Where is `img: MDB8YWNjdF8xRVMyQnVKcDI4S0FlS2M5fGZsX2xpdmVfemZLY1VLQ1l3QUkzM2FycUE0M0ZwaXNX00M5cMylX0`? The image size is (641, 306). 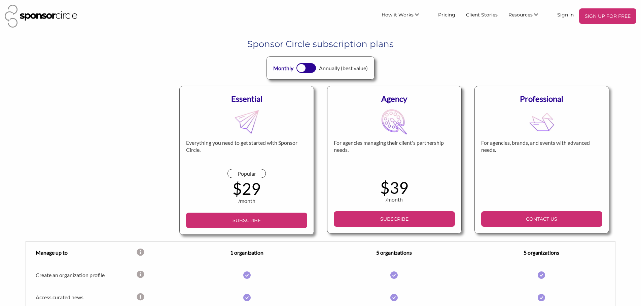
img: MDB8YWNjdF8xRVMyQnVKcDI4S0FlS2M5fGZsX2xpdmVfemZLY1VLQ1l3QUkzM2FycUE0M0ZwaXNX00M5cMylX0 is located at coordinates (542, 122).